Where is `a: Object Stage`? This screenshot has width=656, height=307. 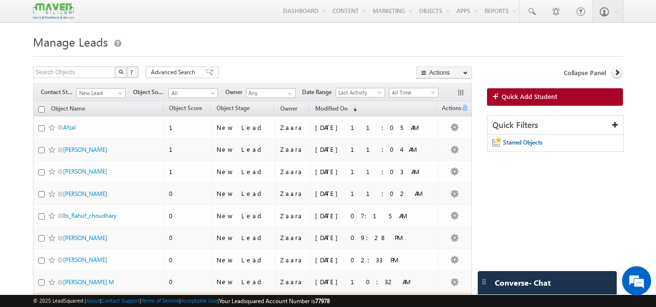 a: Object Stage is located at coordinates (233, 109).